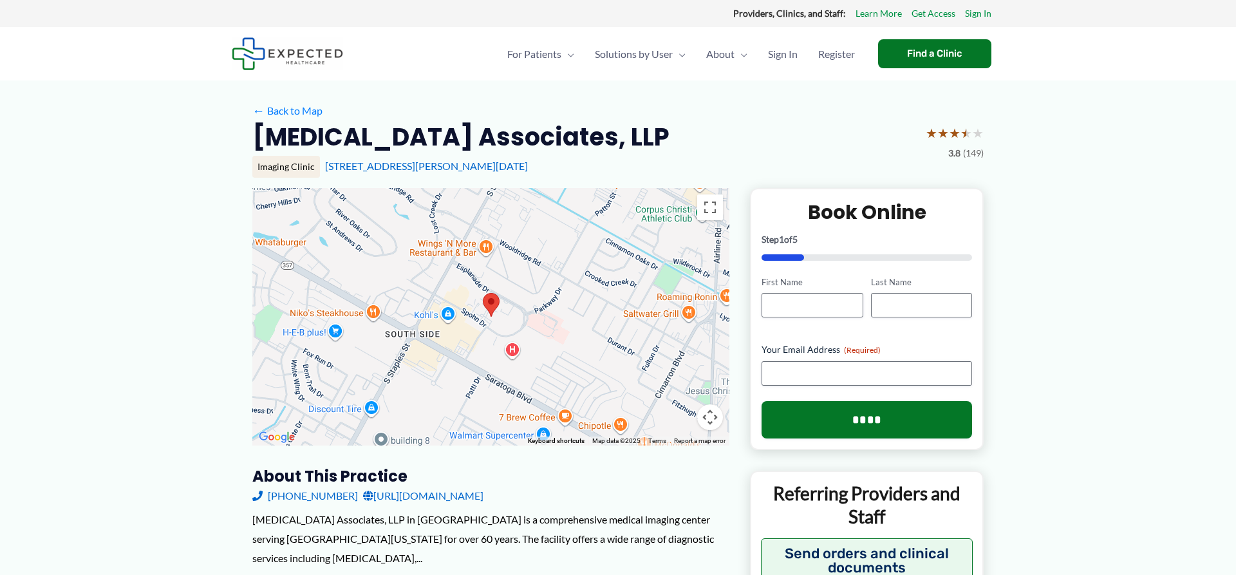  Describe the element at coordinates (921, 282) in the screenshot. I see `label: Last Name` at that location.